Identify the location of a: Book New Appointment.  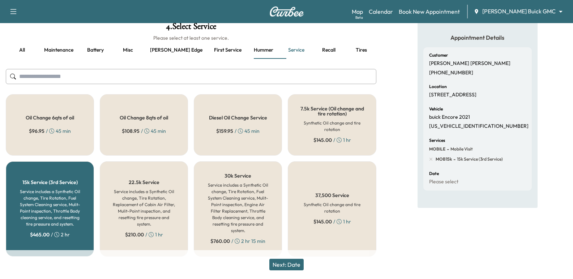
(429, 12).